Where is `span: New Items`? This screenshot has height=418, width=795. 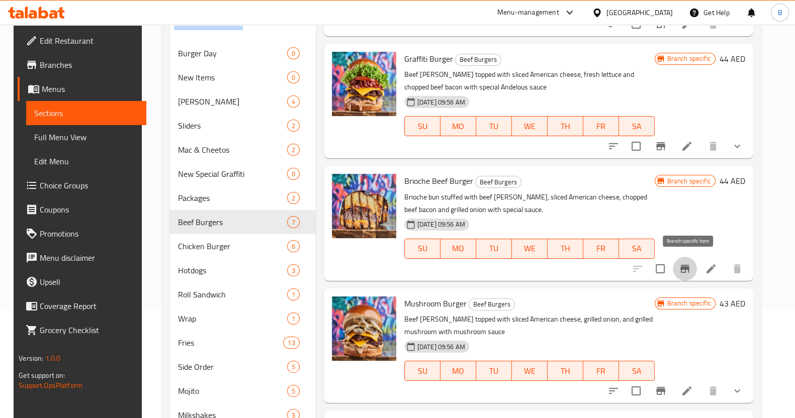 span: New Items is located at coordinates (232, 77).